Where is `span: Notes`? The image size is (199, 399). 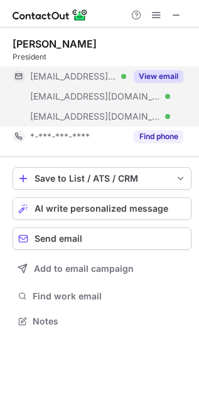
span: Notes is located at coordinates (109, 322).